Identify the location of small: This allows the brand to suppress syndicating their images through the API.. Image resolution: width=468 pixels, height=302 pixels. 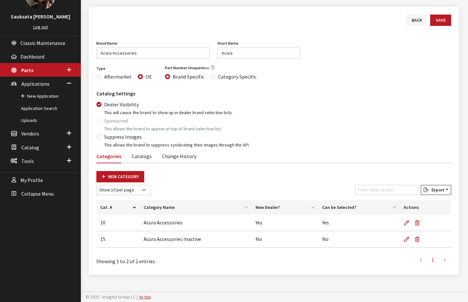
(177, 145).